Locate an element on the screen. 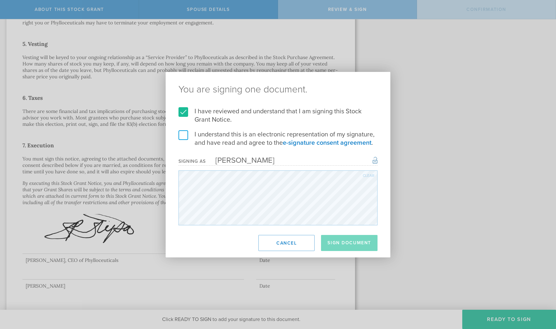 This screenshot has width=556, height=329. button: Cancel is located at coordinates (287, 243).